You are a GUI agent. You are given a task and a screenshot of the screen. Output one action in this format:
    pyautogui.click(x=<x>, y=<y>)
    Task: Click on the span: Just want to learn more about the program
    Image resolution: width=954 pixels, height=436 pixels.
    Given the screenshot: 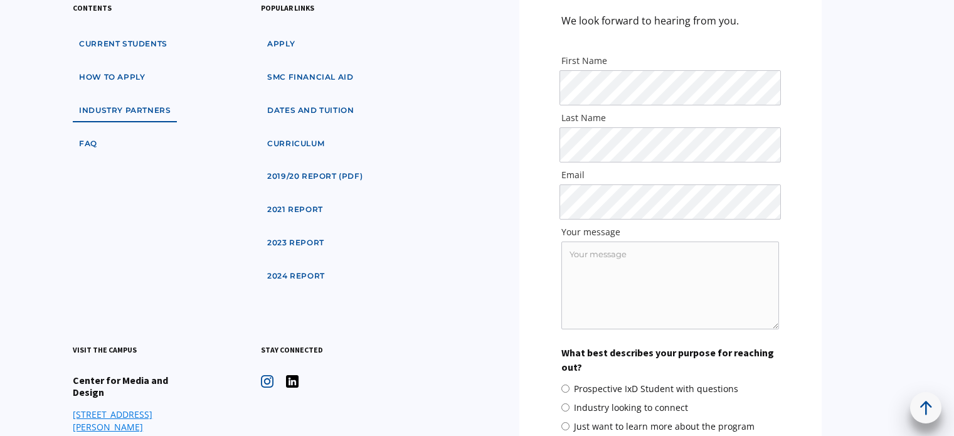 What is the action you would take?
    pyautogui.click(x=664, y=427)
    